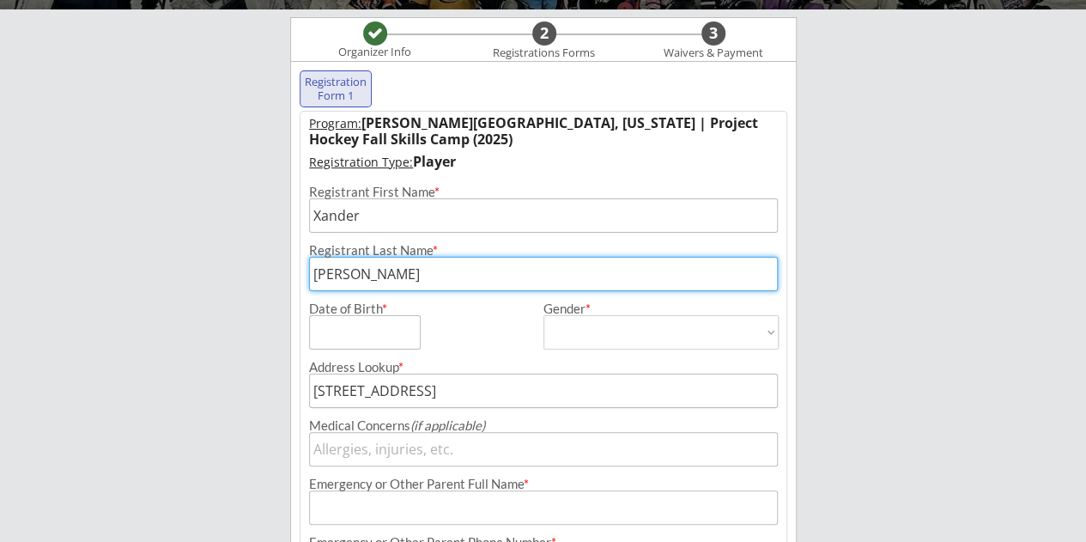  Describe the element at coordinates (543, 391) in the screenshot. I see `input: Street, City, Province/State` at that location.